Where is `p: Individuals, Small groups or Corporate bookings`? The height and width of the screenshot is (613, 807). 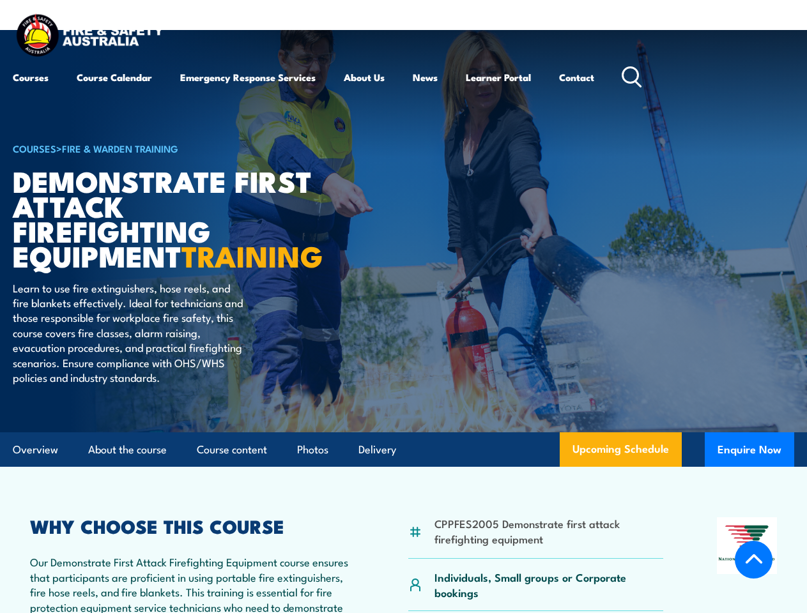 p: Individuals, Small groups or Corporate bookings is located at coordinates (549, 585).